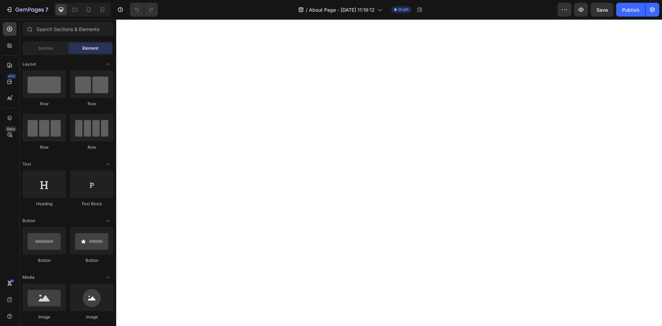 Image resolution: width=662 pixels, height=326 pixels. What do you see at coordinates (27, 10) in the screenshot?
I see `button: 7` at bounding box center [27, 10].